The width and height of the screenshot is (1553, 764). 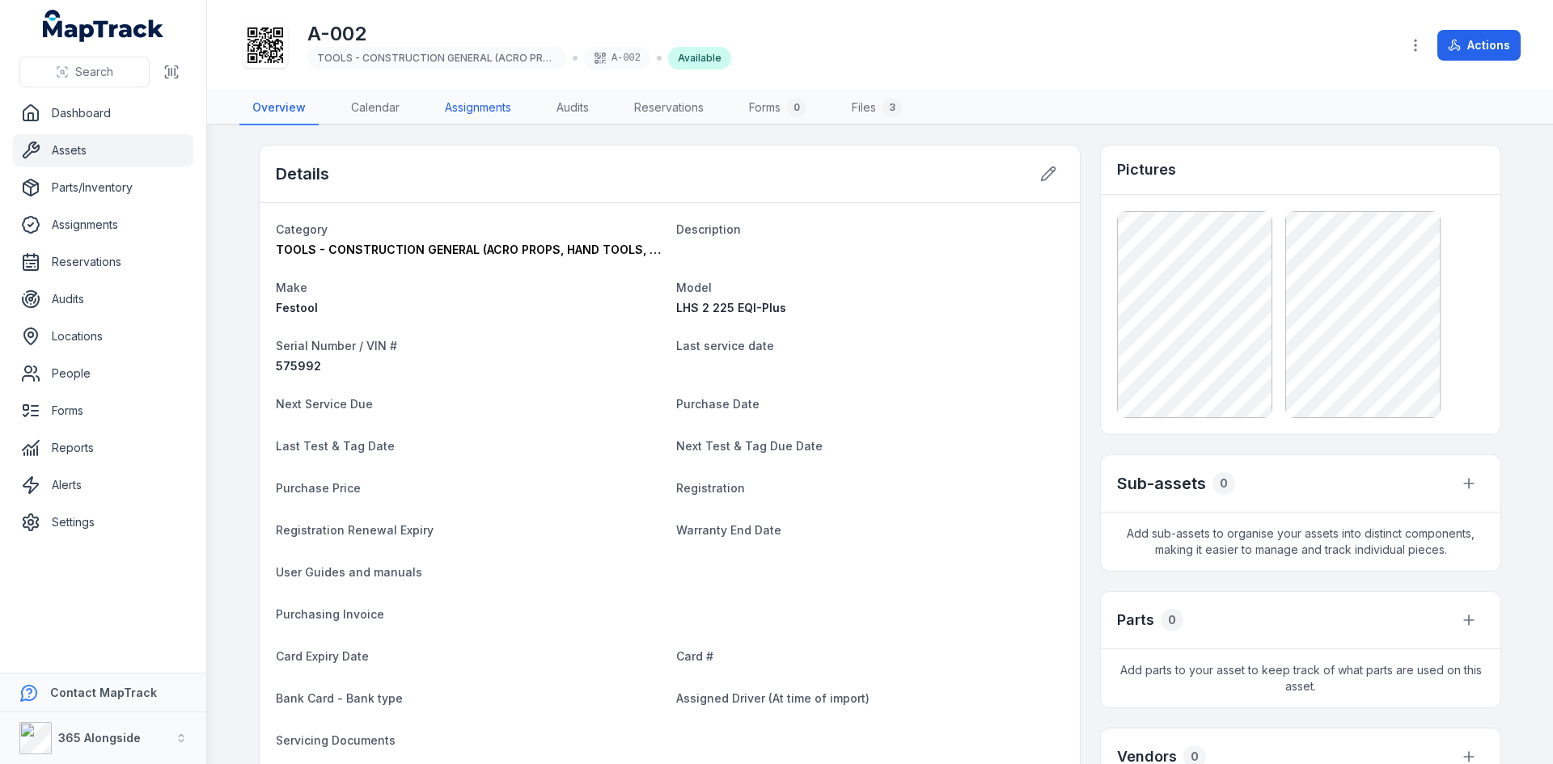 I want to click on span: Description, so click(x=708, y=229).